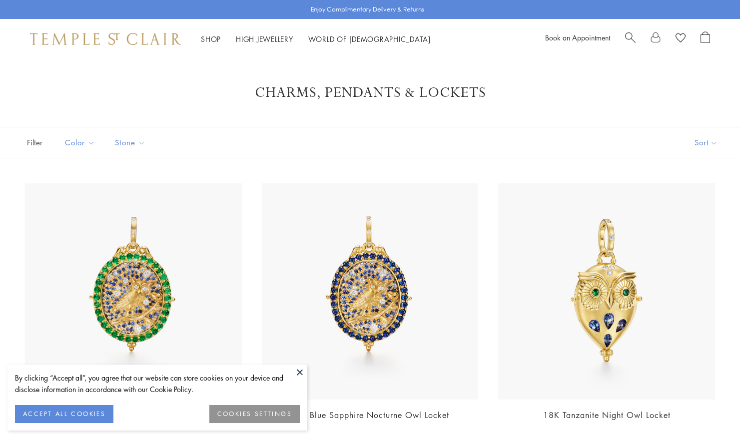  Describe the element at coordinates (80, 142) in the screenshot. I see `button: Color` at that location.